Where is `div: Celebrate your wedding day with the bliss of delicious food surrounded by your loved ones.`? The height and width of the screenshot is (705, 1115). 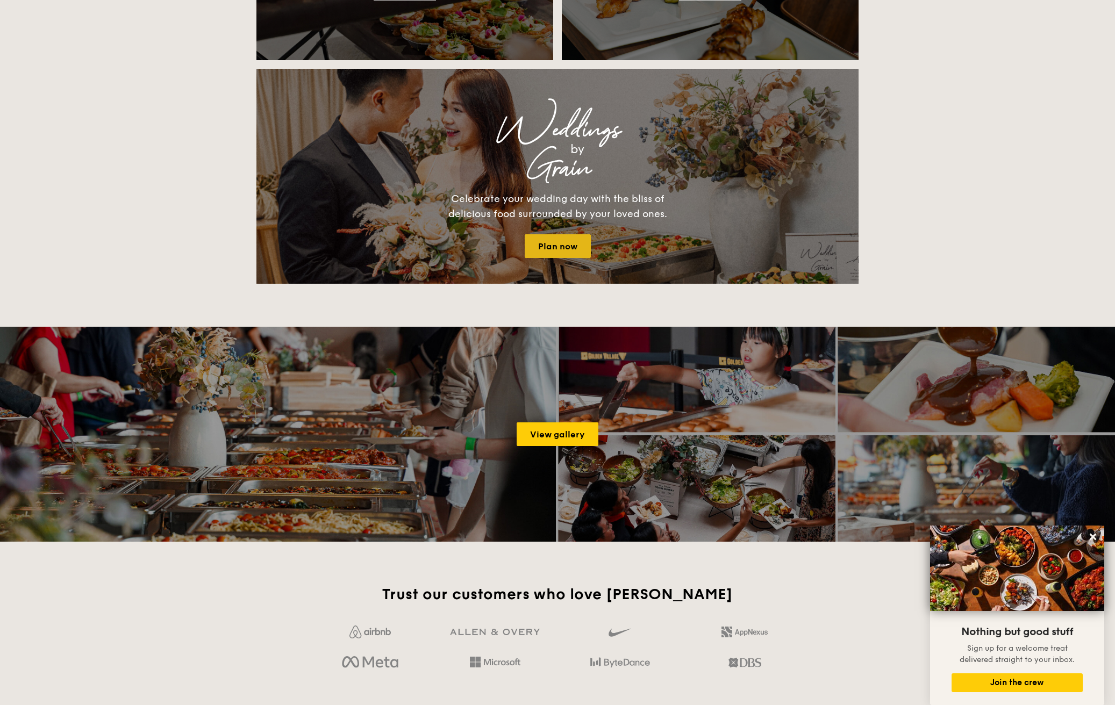
div: Celebrate your wedding day with the bliss of delicious food surrounded by your loved ones. is located at coordinates (557, 206).